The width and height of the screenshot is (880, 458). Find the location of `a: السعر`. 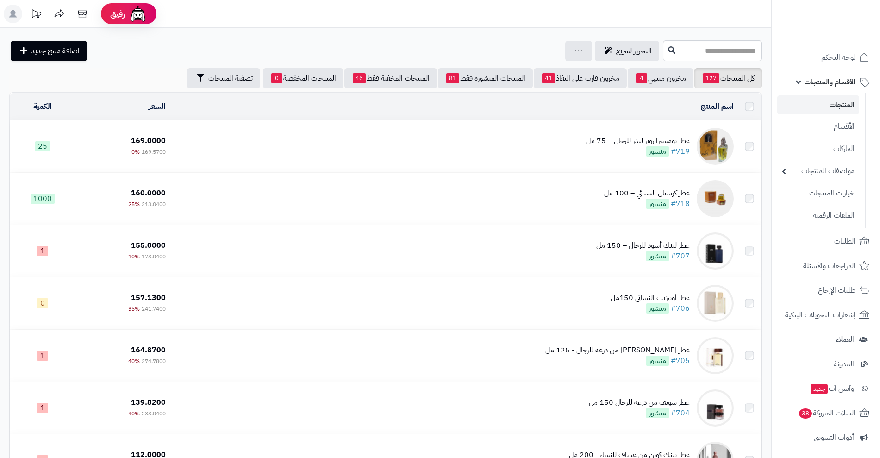

a: السعر is located at coordinates (157, 106).